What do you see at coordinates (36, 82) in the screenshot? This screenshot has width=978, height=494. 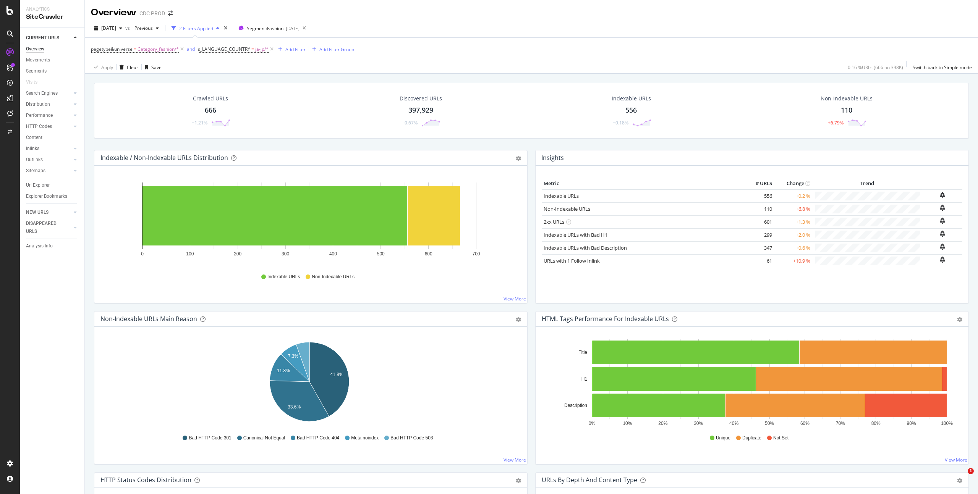 I see `a: Visits` at bounding box center [36, 82].